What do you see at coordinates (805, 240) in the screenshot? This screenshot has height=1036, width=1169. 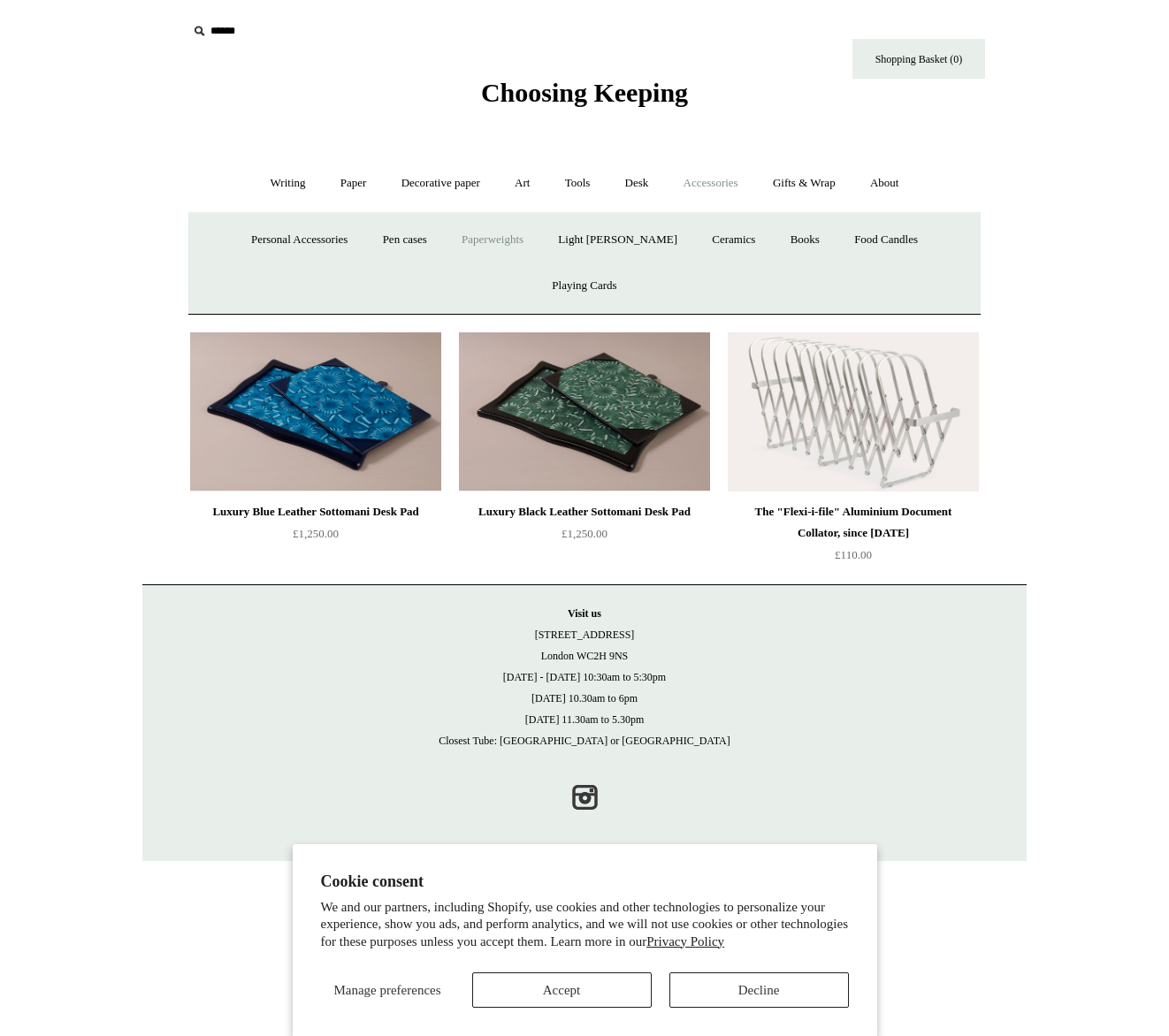 I see `a: Books` at bounding box center [805, 240].